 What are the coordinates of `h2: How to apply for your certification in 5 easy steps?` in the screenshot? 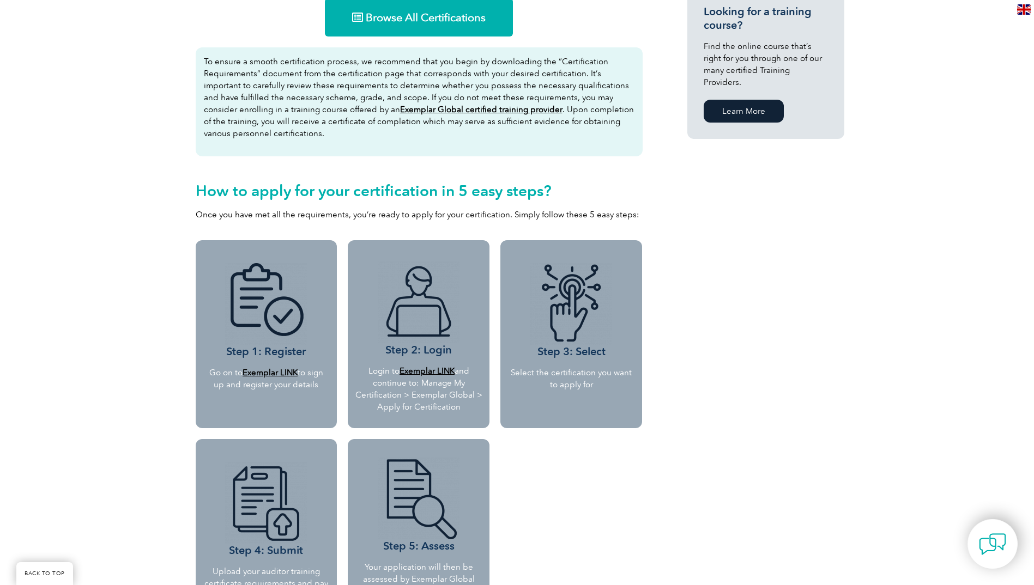 It's located at (419, 191).